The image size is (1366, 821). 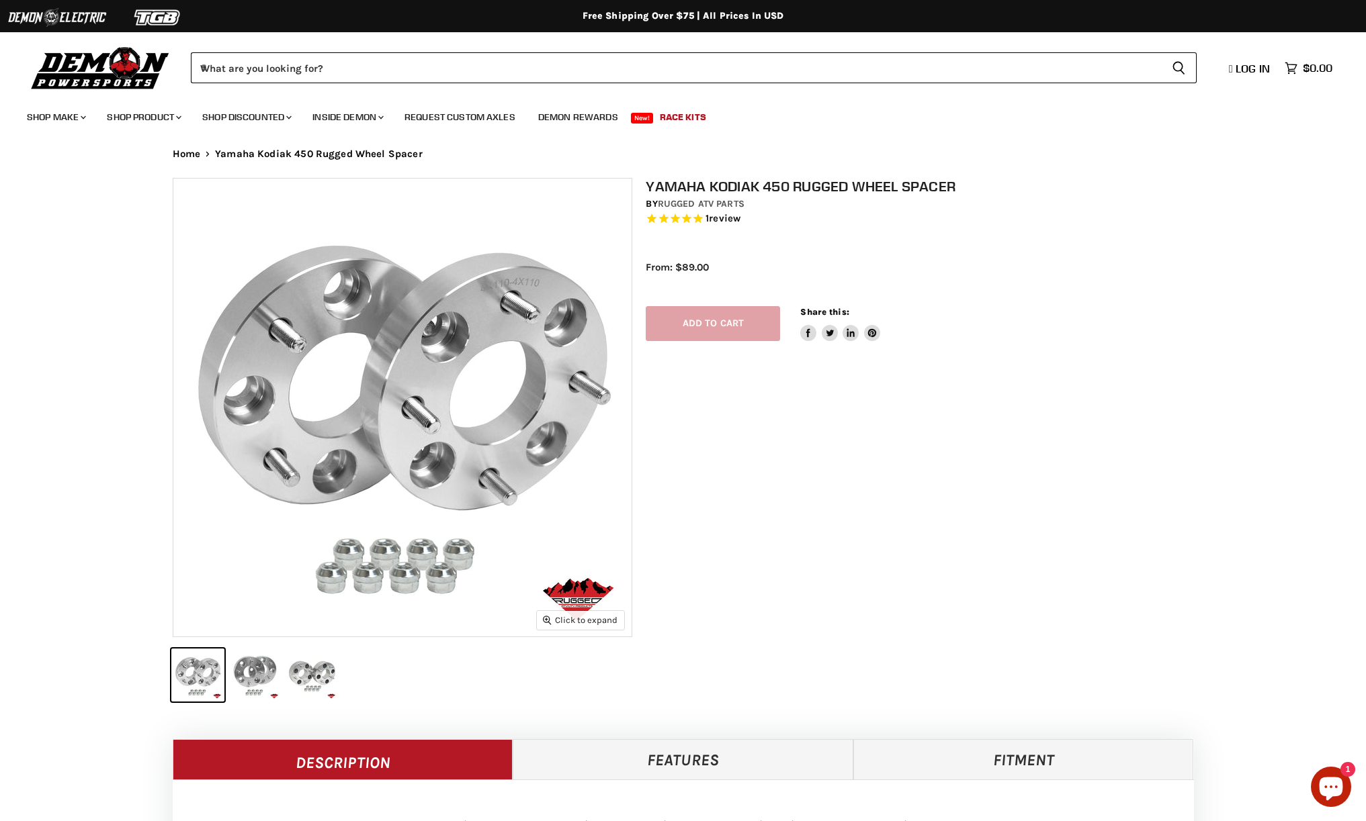 What do you see at coordinates (246, 117) in the screenshot?
I see `a: Shop Discounted` at bounding box center [246, 117].